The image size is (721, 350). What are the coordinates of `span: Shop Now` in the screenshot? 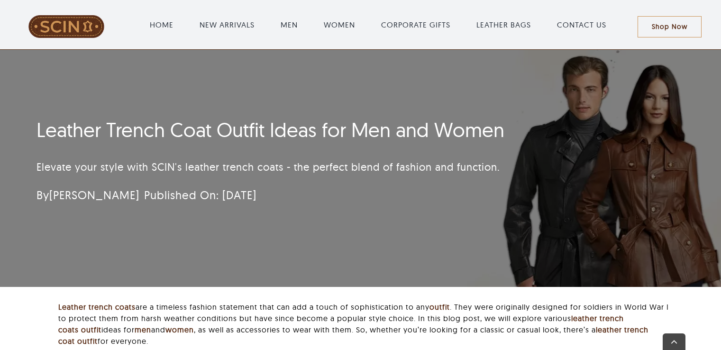 It's located at (669, 27).